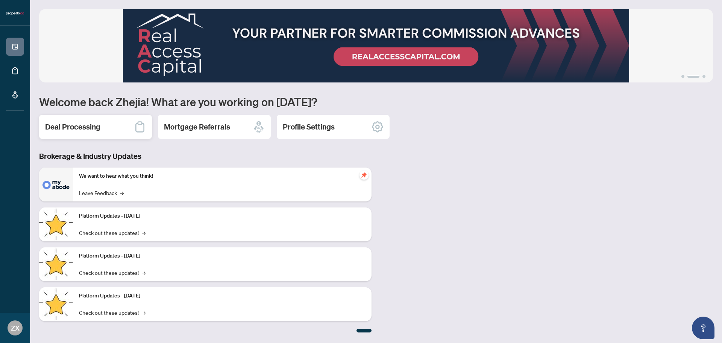 Image resolution: width=722 pixels, height=343 pixels. I want to click on img: We want to hear what you think!, so click(56, 184).